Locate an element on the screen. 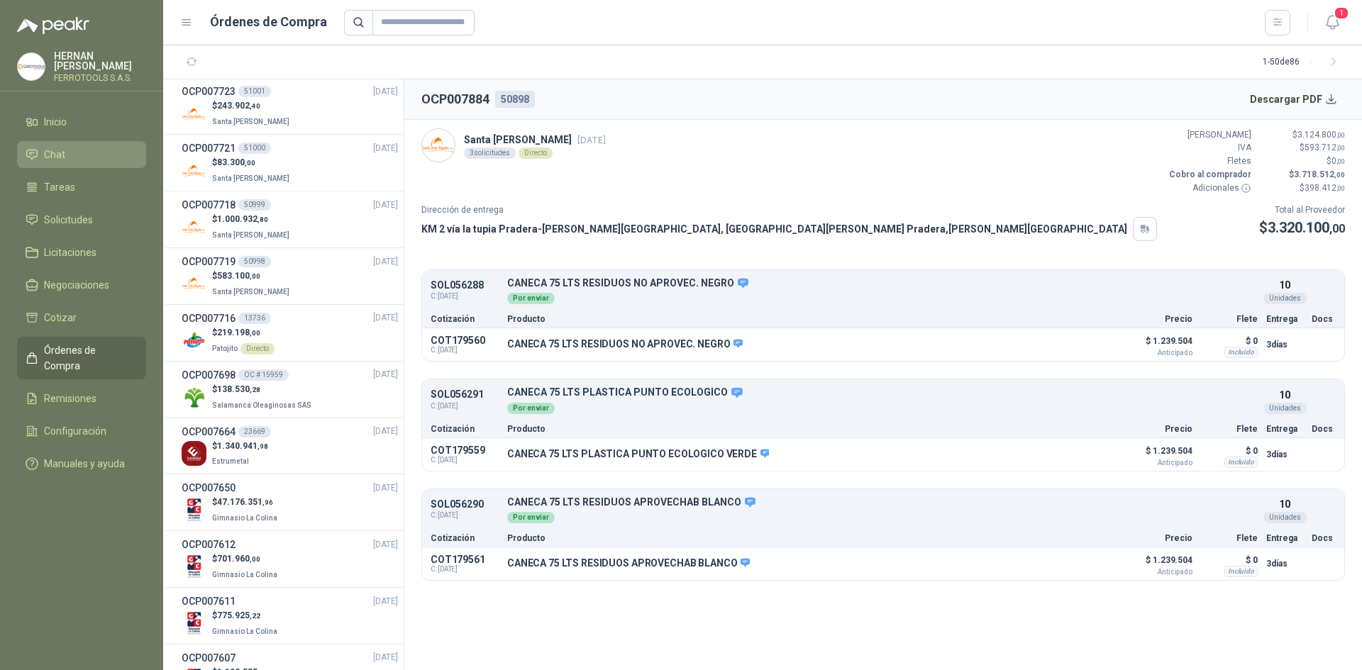 The image size is (1362, 670). p: CANECA 75 LTS RESIDUOS APROVECHAB BLANCO is located at coordinates (882, 503).